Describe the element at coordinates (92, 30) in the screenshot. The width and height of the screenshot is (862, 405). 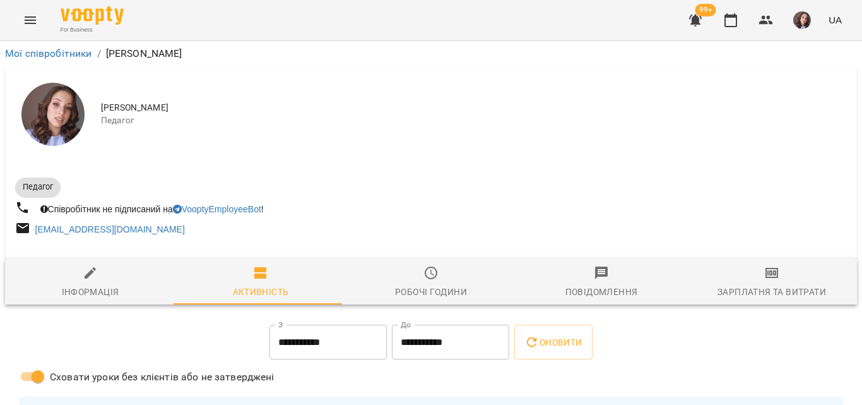
I see `span: For Business` at that location.